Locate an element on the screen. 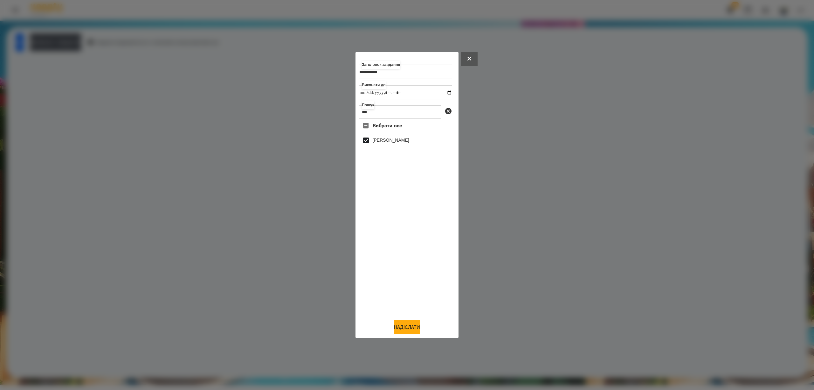 The width and height of the screenshot is (814, 390). label: Пошук is located at coordinates (368, 105).